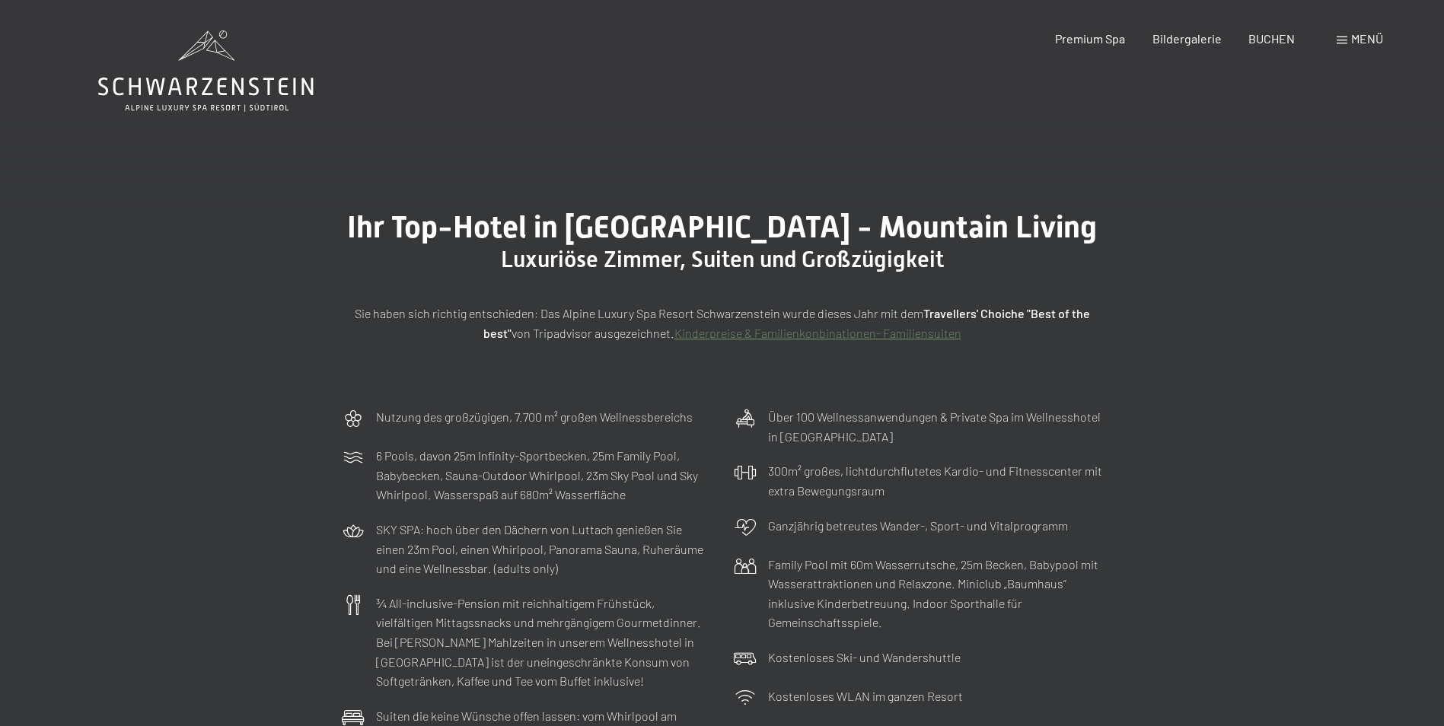 Image resolution: width=1444 pixels, height=726 pixels. Describe the element at coordinates (864, 658) in the screenshot. I see `p: Kostenloses Ski- und Wandershuttle` at that location.